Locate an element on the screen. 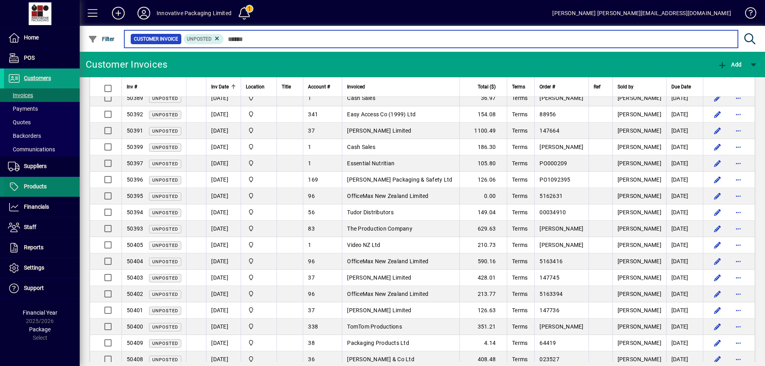 The width and height of the screenshot is (765, 366). td: 351.21 is located at coordinates (483, 327).